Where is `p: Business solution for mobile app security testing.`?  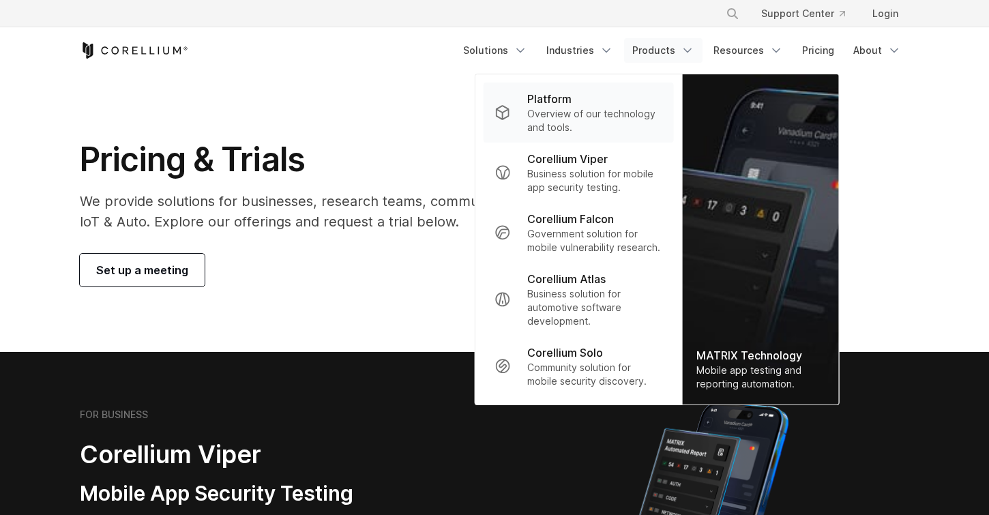 p: Business solution for mobile app security testing. is located at coordinates (595, 181).